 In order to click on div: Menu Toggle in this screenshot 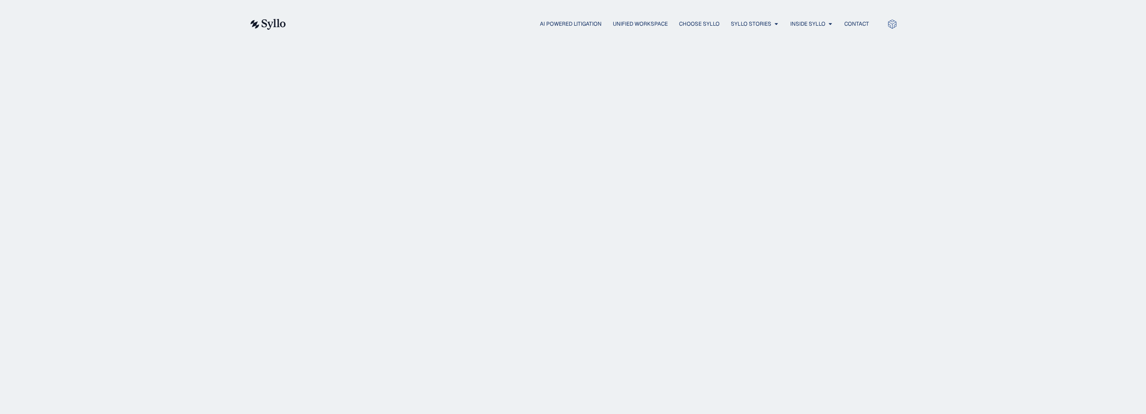, I will do `click(586, 24)`.